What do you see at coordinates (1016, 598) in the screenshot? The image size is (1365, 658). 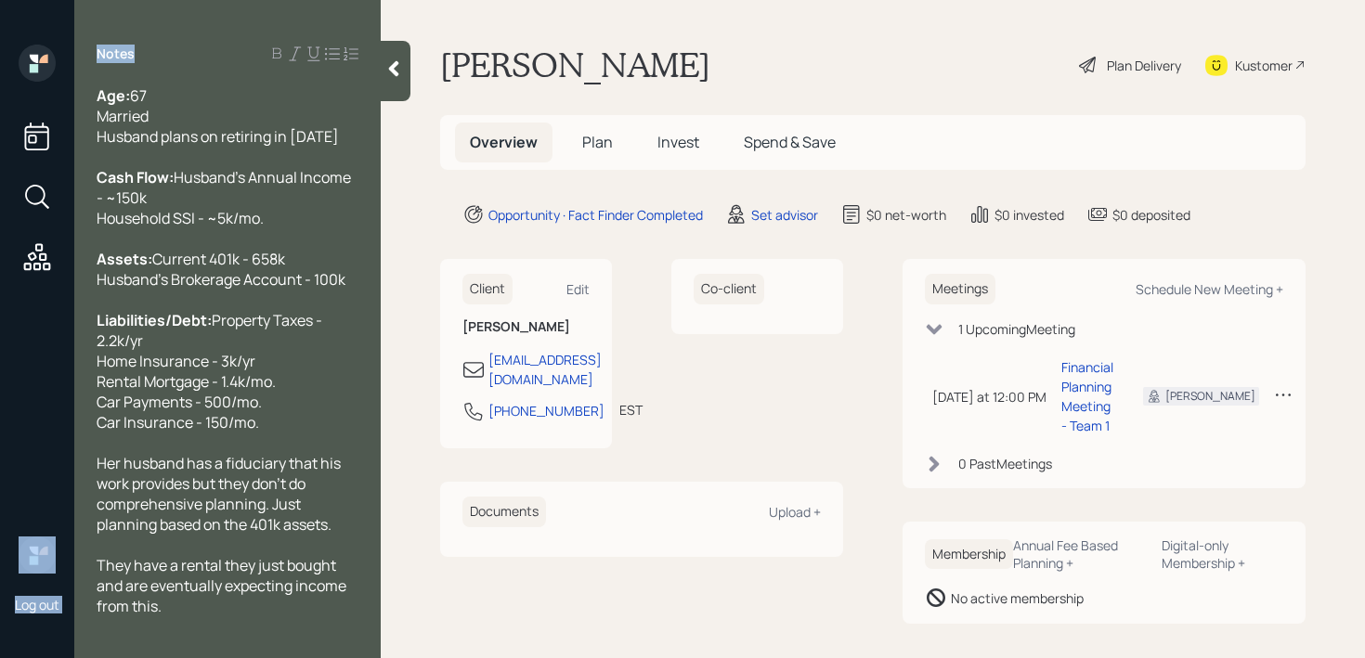 I see `div: No active membership` at bounding box center [1016, 598].